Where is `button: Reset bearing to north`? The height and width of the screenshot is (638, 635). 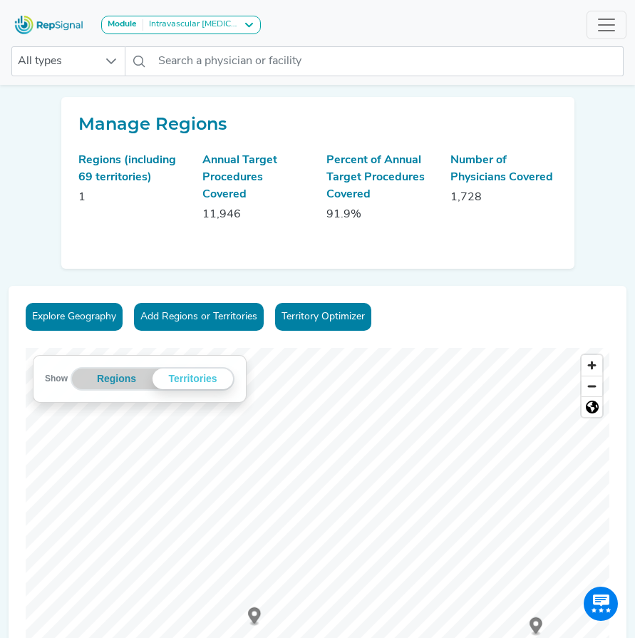
button: Reset bearing to north is located at coordinates (591, 406).